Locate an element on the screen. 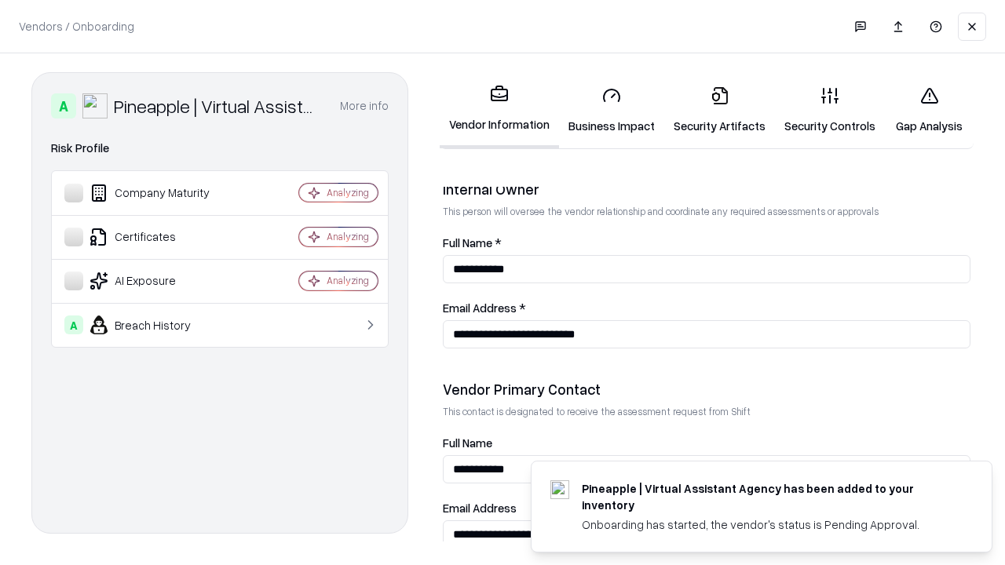 The image size is (1005, 565). div: Certificates is located at coordinates (158, 237).